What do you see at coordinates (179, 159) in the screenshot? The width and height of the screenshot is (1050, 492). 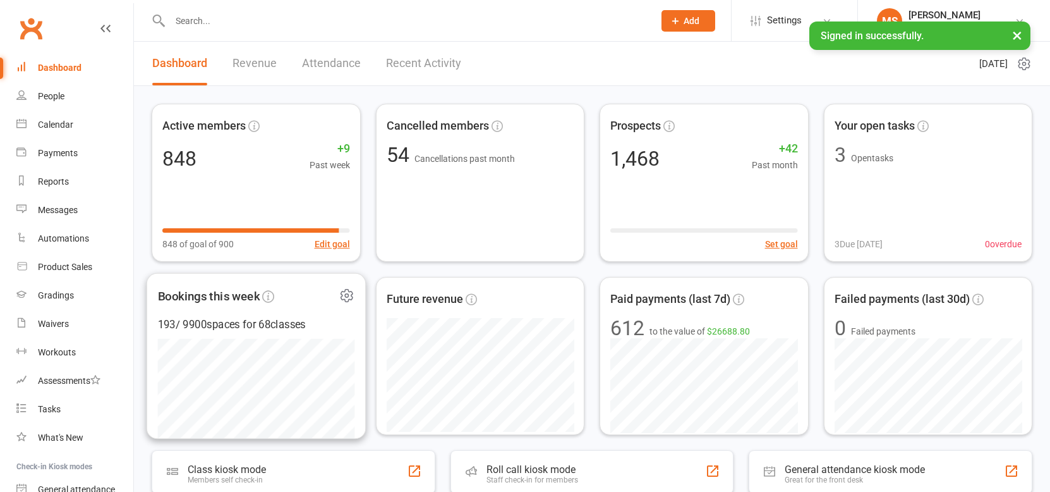 I see `div: 848` at bounding box center [179, 159].